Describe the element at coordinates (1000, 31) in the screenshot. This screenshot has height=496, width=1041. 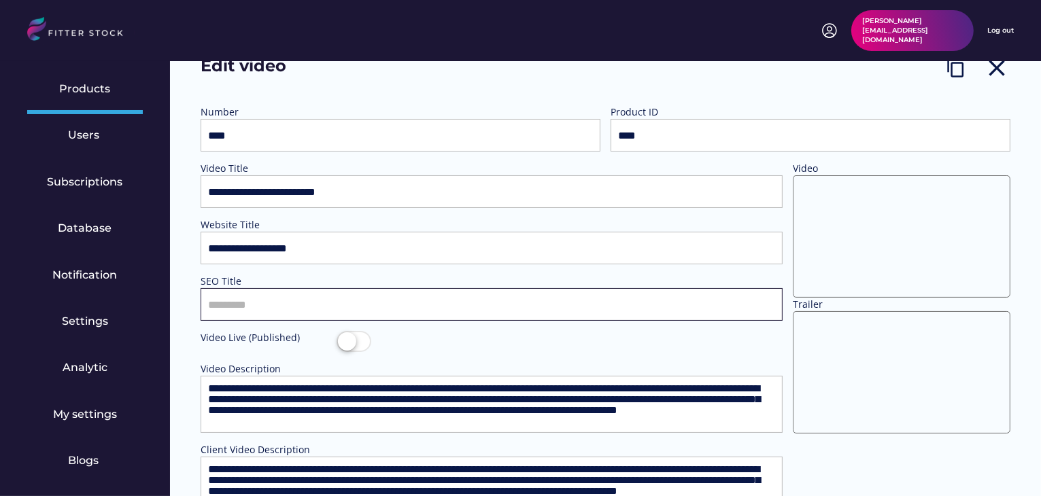
I see `div: Log out` at that location.